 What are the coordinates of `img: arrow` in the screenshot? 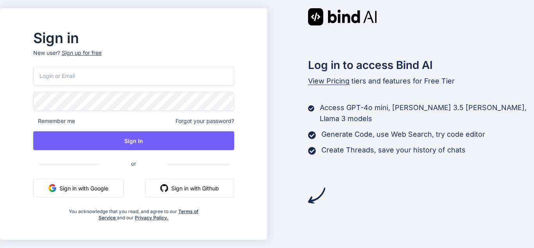 It's located at (317, 195).